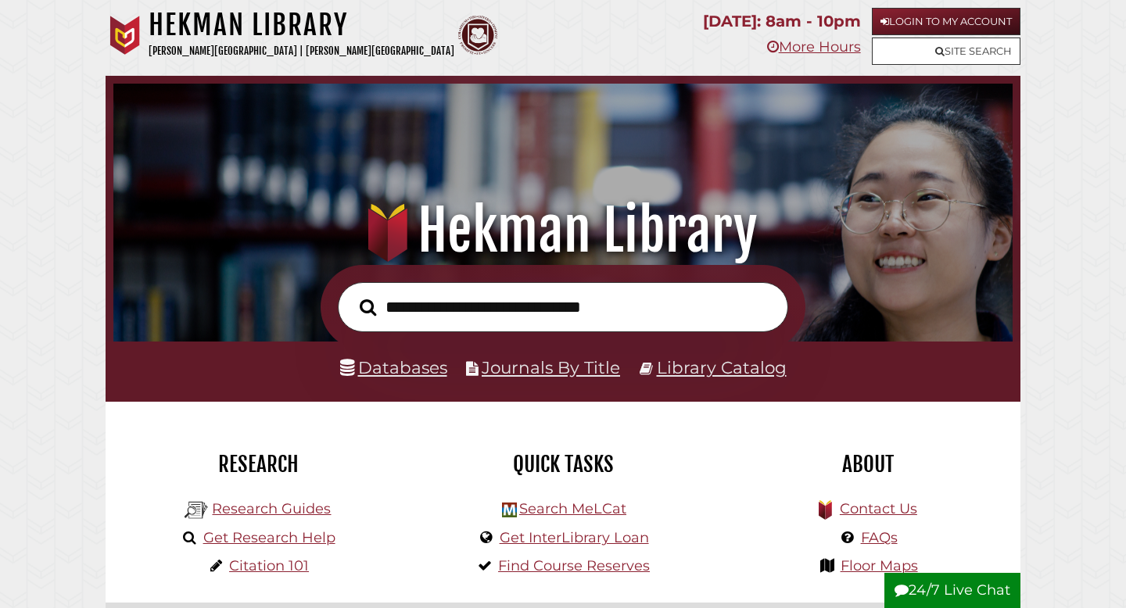  What do you see at coordinates (478, 35) in the screenshot?
I see `img: Calvin Theological Seminary` at bounding box center [478, 35].